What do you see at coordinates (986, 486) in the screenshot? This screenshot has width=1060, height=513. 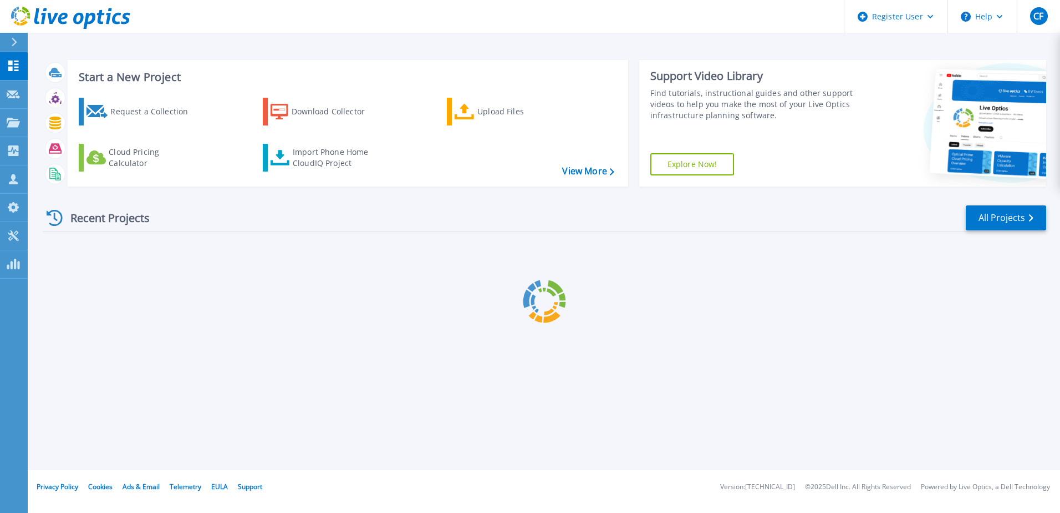 I see `li: Powered by Live Optics, a Dell Technology` at bounding box center [986, 486].